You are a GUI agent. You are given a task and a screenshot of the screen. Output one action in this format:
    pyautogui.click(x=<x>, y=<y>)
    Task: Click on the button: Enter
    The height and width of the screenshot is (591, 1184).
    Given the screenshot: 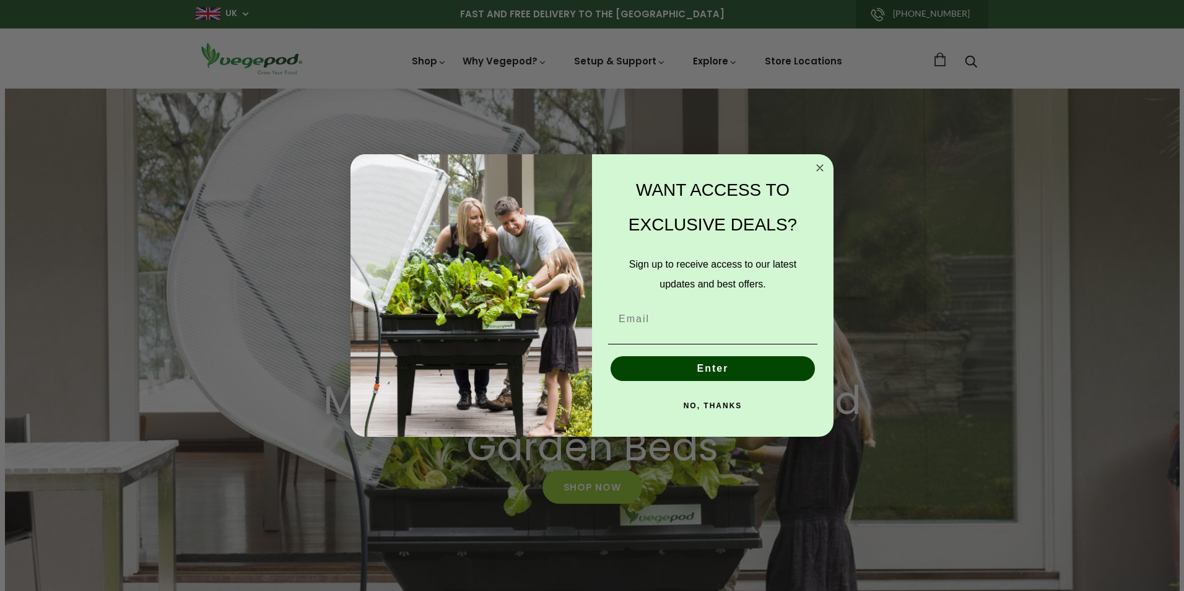 What is the action you would take?
    pyautogui.click(x=712, y=368)
    